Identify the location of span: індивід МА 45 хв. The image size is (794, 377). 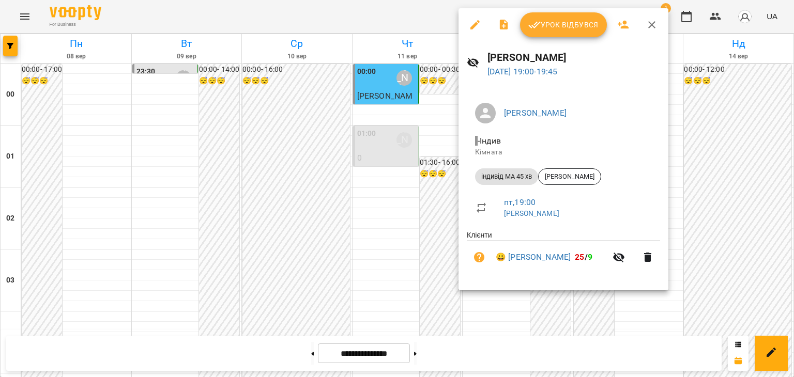
(506, 177).